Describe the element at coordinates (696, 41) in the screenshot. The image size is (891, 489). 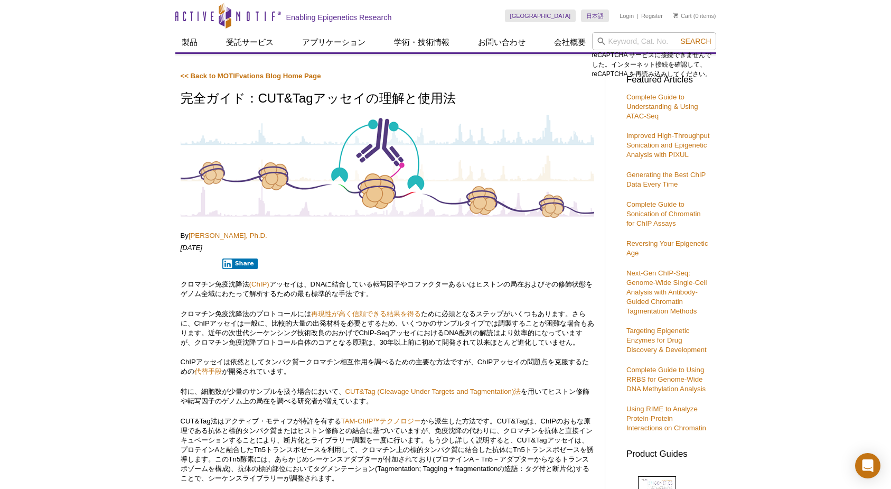
I see `span: Search` at that location.